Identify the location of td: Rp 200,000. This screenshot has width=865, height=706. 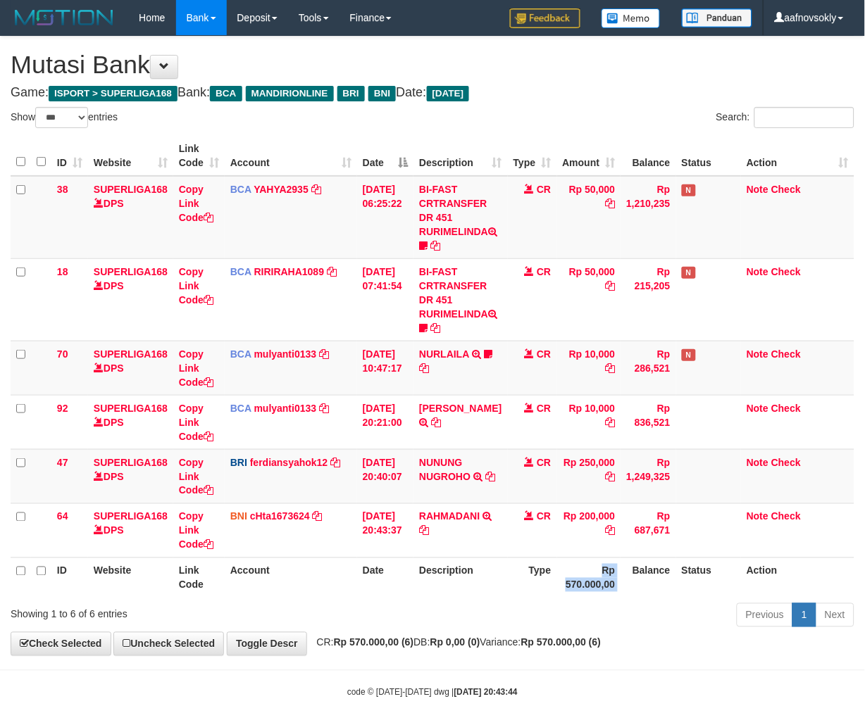
(589, 530).